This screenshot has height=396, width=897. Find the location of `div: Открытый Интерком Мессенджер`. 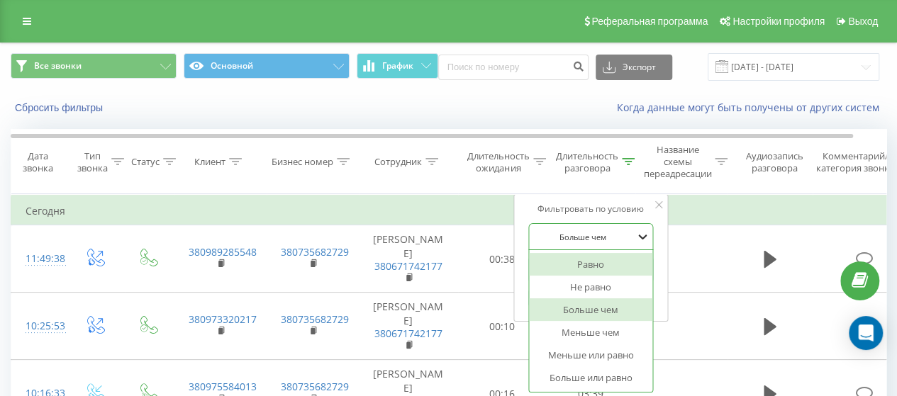

div: Открытый Интерком Мессенджер is located at coordinates (866, 333).